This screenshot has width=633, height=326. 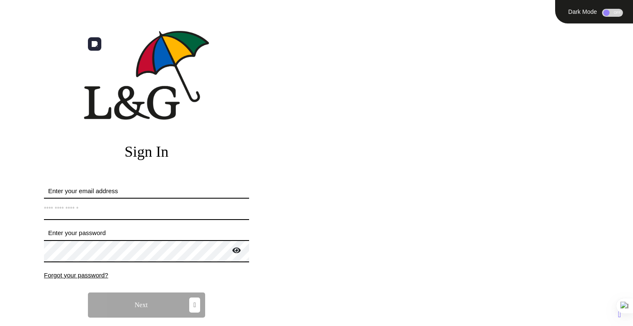 What do you see at coordinates (76, 275) in the screenshot?
I see `span: Forgot your password?` at bounding box center [76, 275].